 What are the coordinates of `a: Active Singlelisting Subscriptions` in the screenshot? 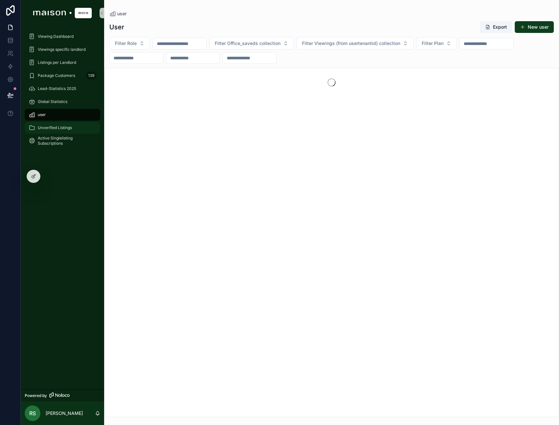 It's located at (63, 141).